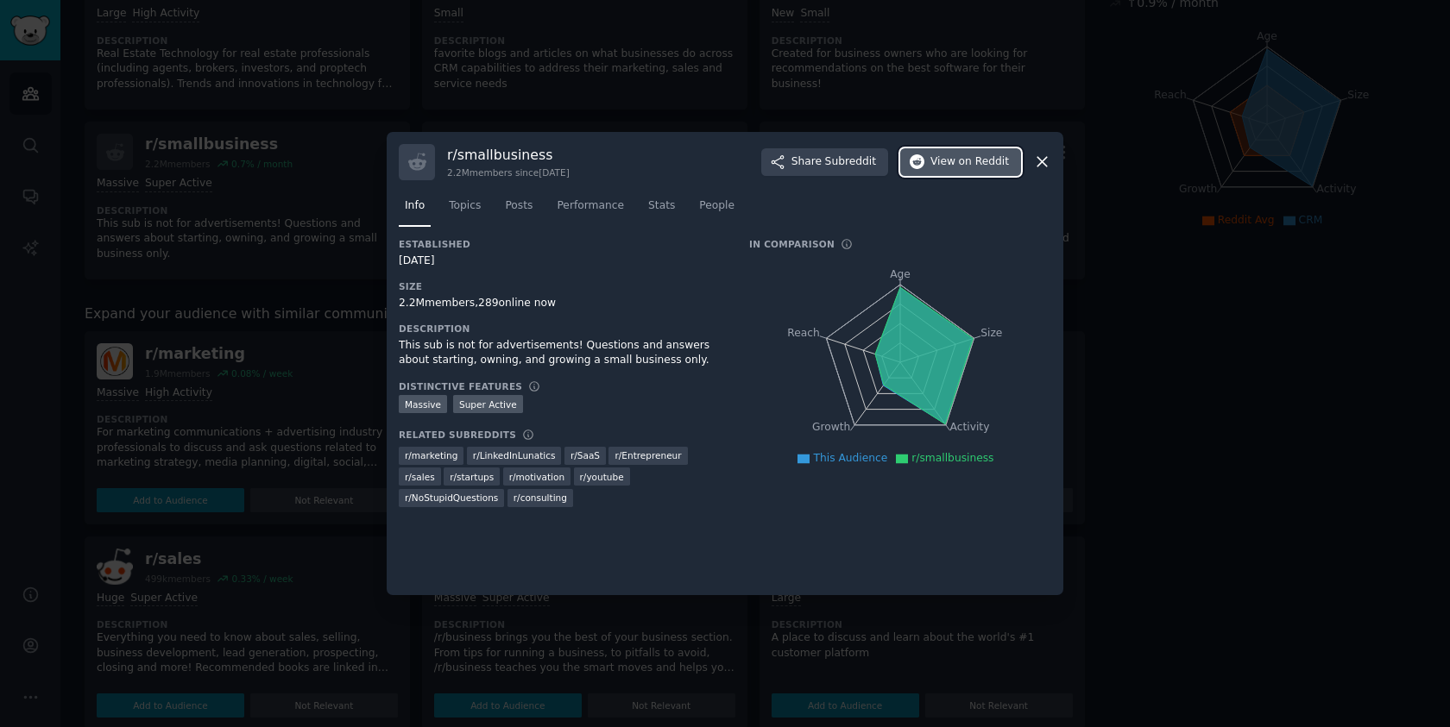  Describe the element at coordinates (457, 435) in the screenshot. I see `h3: Related Subreddits` at that location.